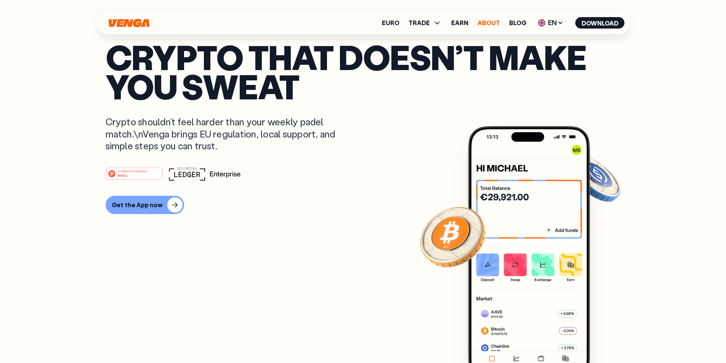  What do you see at coordinates (391, 23) in the screenshot?
I see `a: Euro` at bounding box center [391, 23].